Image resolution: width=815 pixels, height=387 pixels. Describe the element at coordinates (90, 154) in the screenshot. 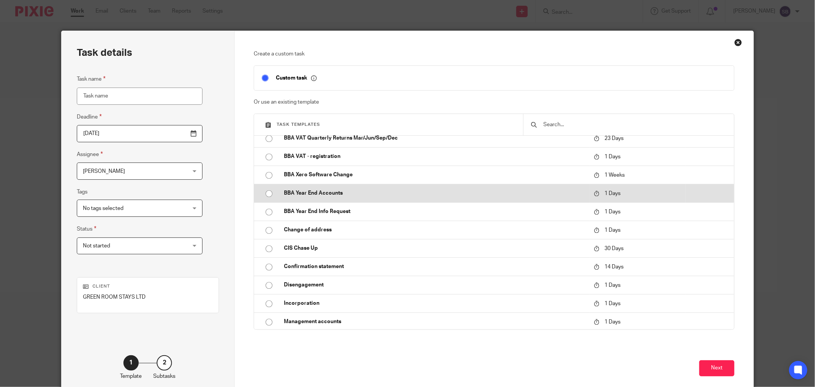

I see `label: Assignee` at that location.